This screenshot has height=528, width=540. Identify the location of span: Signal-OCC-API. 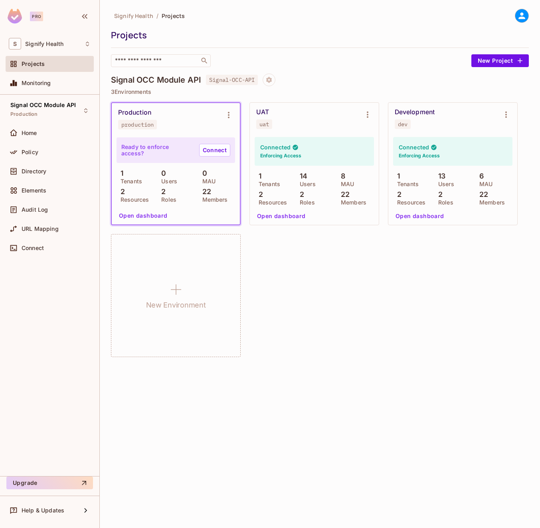
(232, 80).